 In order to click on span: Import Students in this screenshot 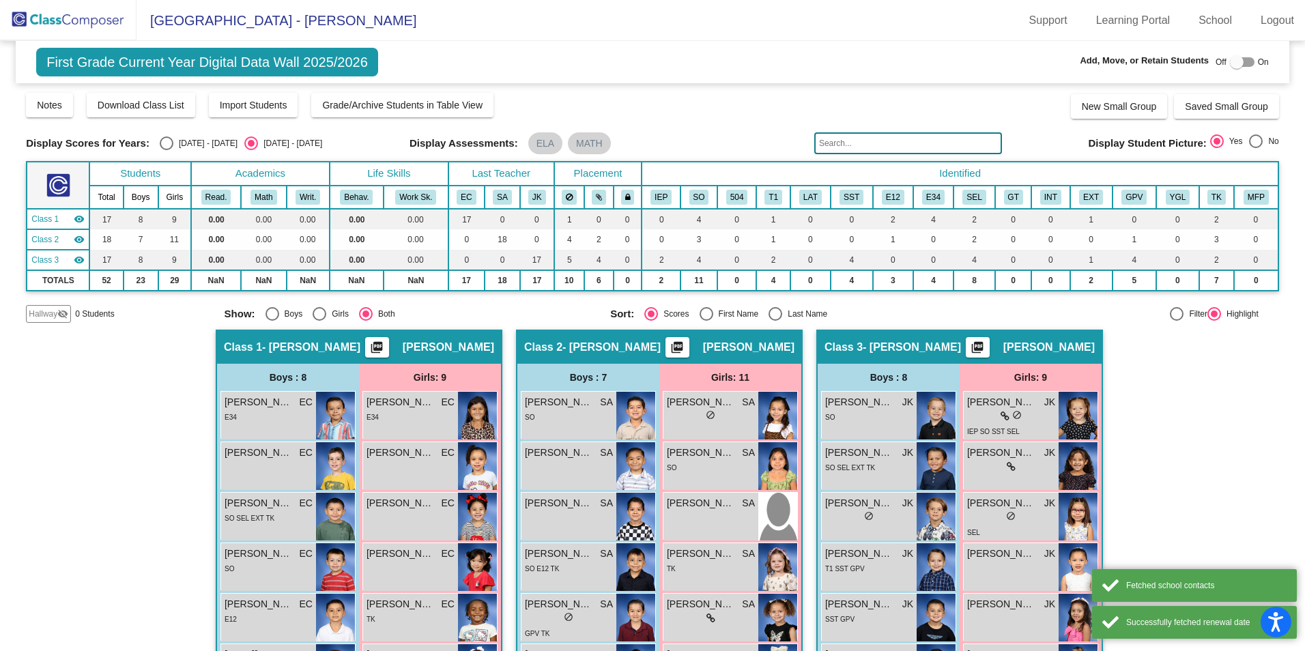, I will do `click(253, 105)`.